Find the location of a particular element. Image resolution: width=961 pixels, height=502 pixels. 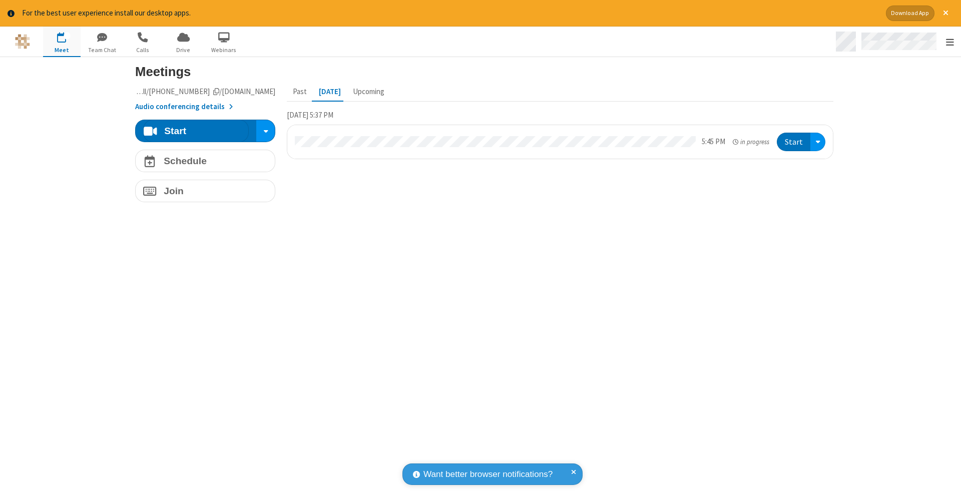

span: Want better browser notifications? is located at coordinates (488, 474).